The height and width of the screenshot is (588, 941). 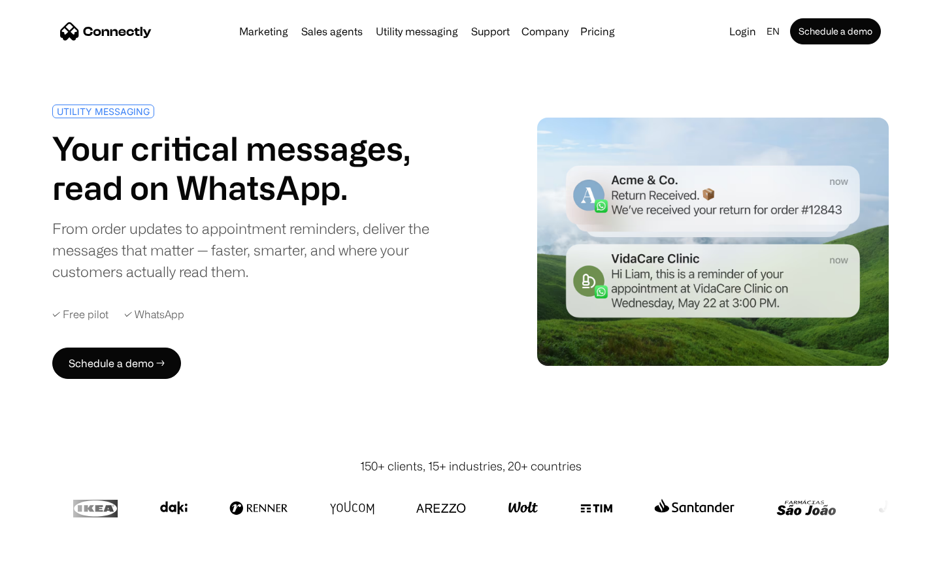 What do you see at coordinates (103, 111) in the screenshot?
I see `div: UTILITY MESSAGING` at bounding box center [103, 111].